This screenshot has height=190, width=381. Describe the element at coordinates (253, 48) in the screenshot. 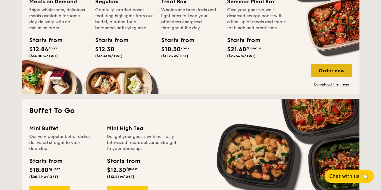

I see `span: /bundle` at that location.